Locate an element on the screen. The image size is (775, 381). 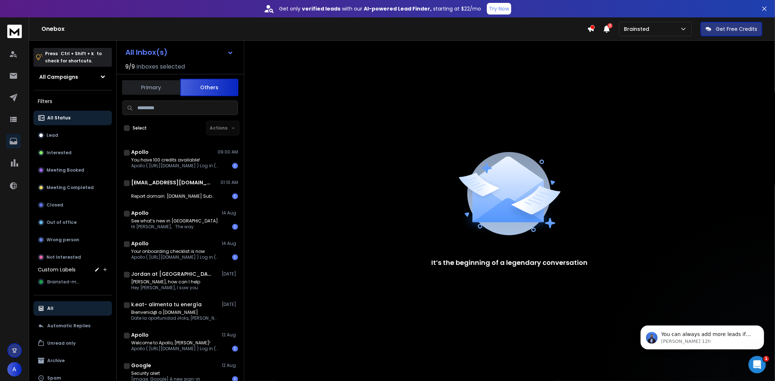
button: Brainsted-man is located at coordinates (73, 282).